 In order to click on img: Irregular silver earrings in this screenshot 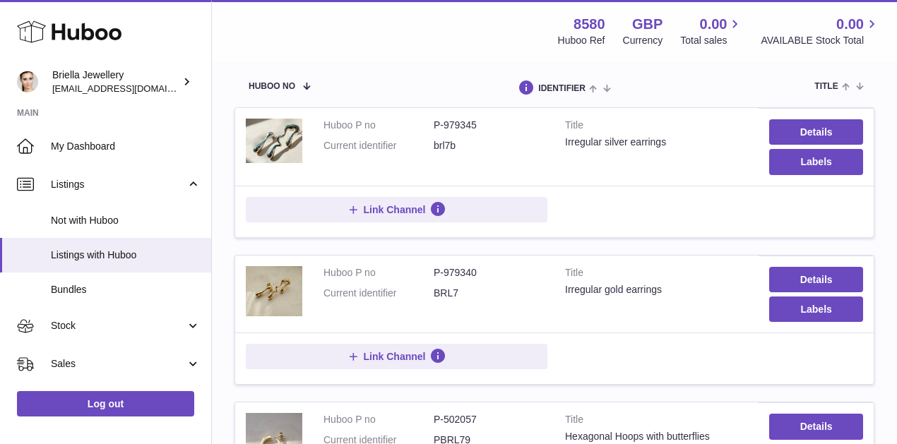, I will do `click(274, 141)`.